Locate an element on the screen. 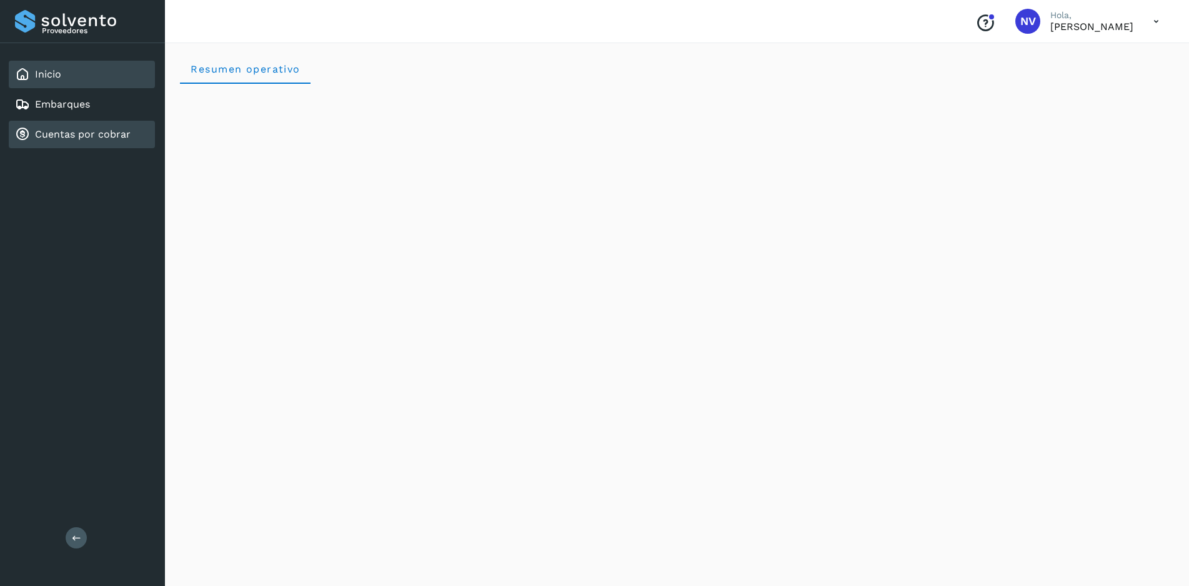 The image size is (1189, 586). a: Inicio is located at coordinates (48, 74).